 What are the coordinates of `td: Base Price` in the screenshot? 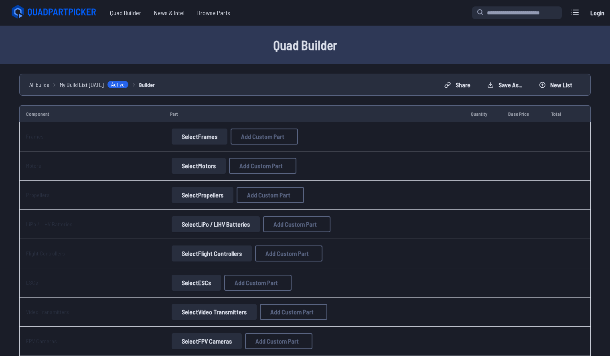 It's located at (523, 114).